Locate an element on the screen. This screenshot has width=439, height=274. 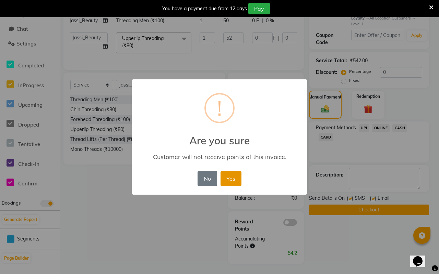
button: Pay is located at coordinates (259, 9).